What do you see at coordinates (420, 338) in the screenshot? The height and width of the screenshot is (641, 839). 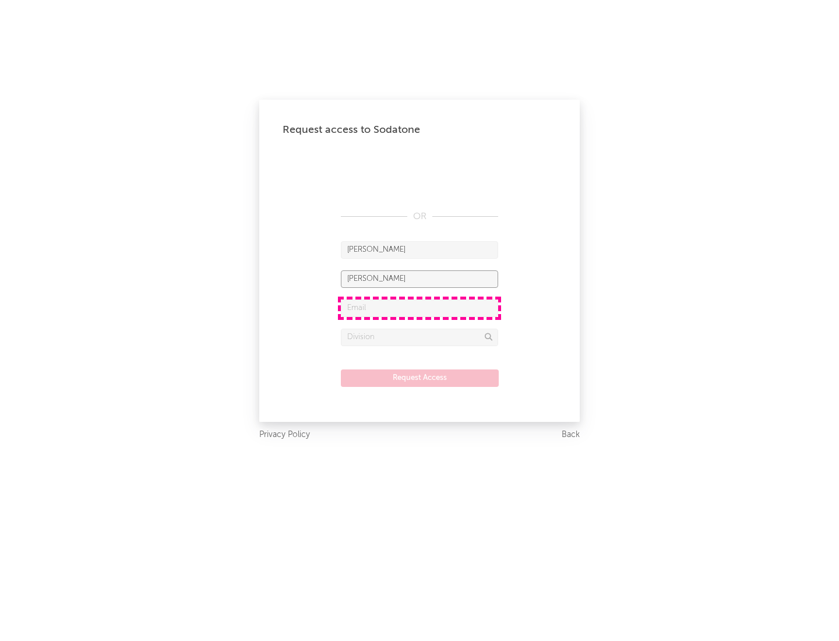 I see `input: Division` at bounding box center [420, 338].